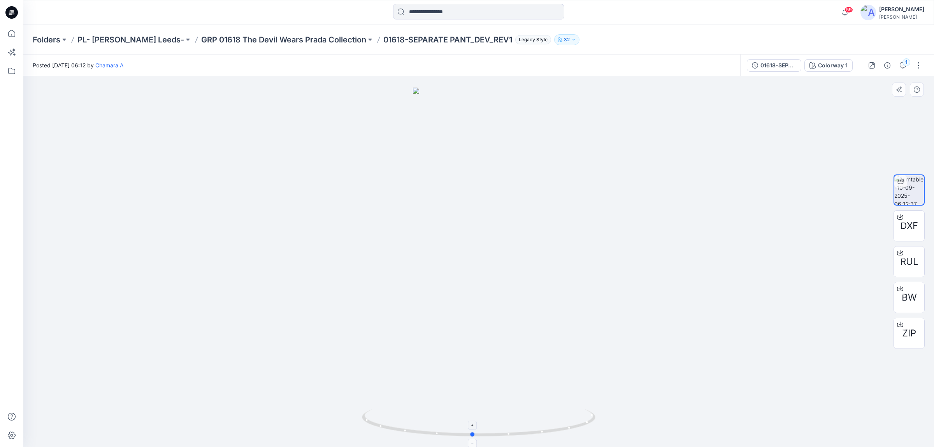  What do you see at coordinates (109, 65) in the screenshot?
I see `a: Chamara A` at bounding box center [109, 65].